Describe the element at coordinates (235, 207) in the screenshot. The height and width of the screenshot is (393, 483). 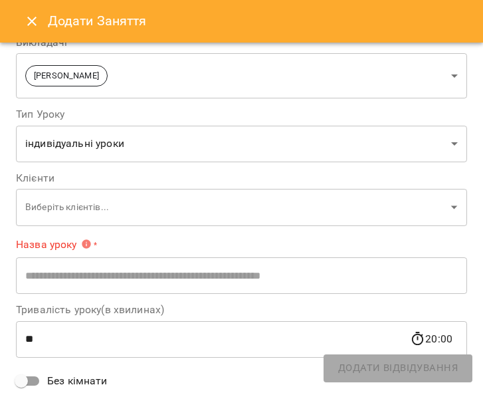
I see `p: Виберіть клієнтів...` at that location.